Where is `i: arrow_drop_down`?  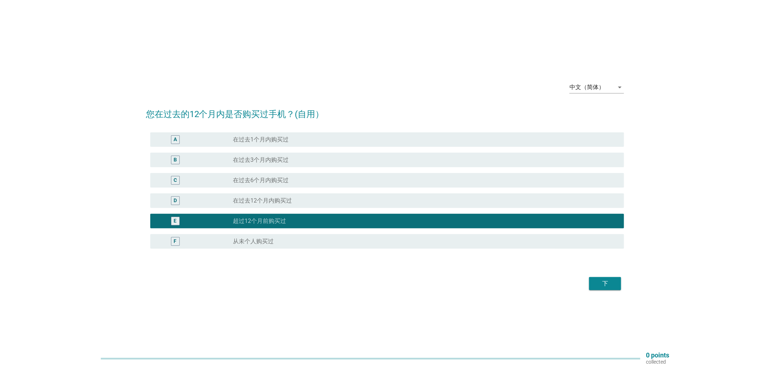 i: arrow_drop_down is located at coordinates (619, 87).